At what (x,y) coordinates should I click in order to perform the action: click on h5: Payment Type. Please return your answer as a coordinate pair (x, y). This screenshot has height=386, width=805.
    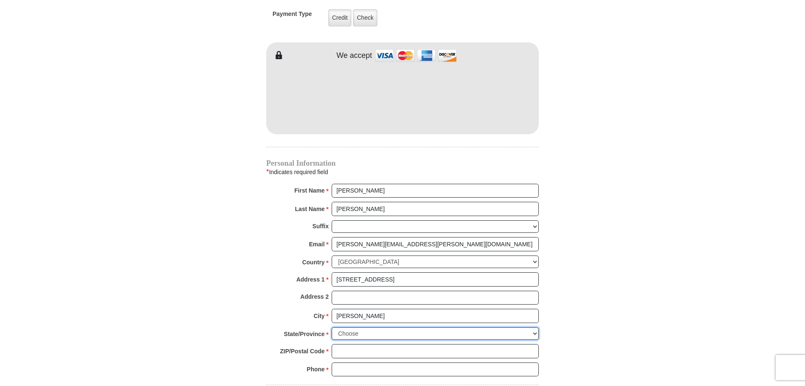
    Looking at the image, I should click on (292, 16).